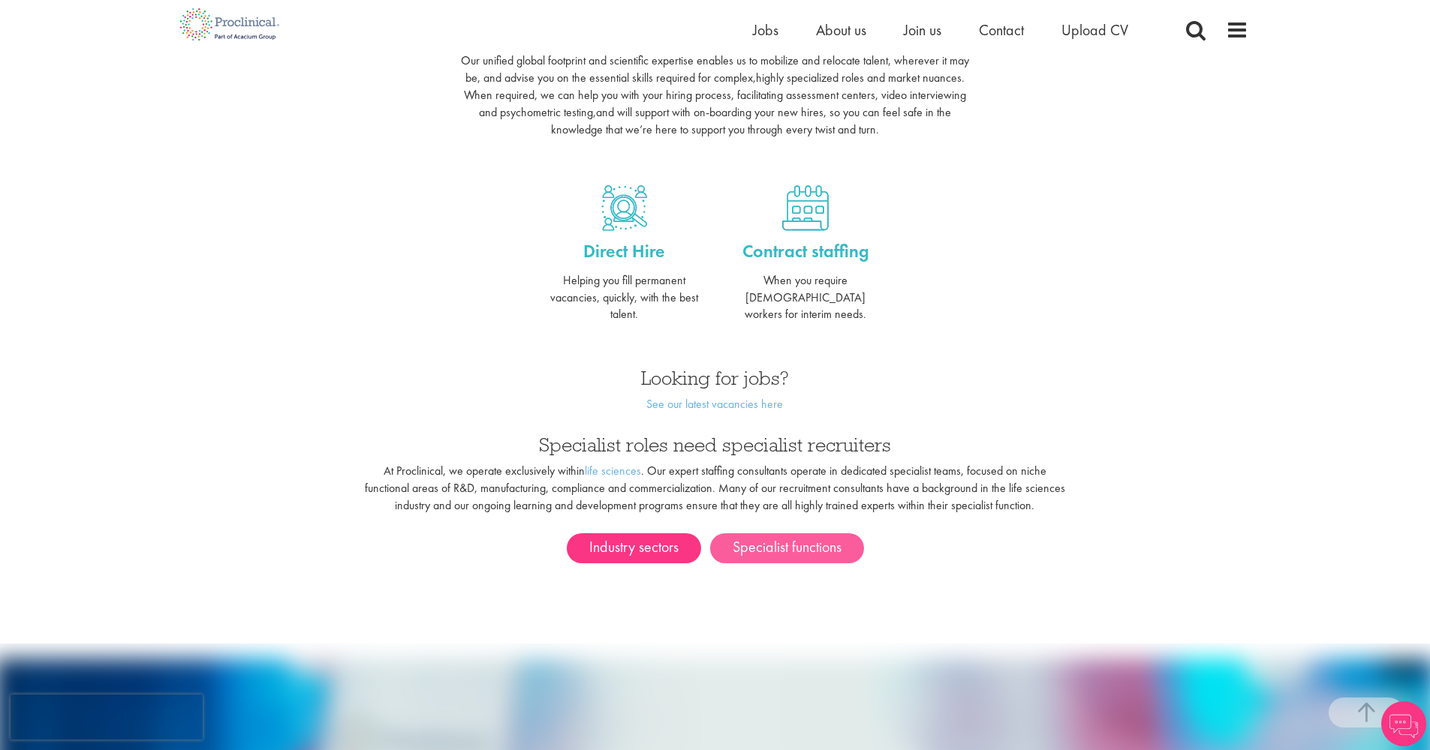 The width and height of the screenshot is (1430, 750). What do you see at coordinates (786, 549) in the screenshot?
I see `a: Specialist functions` at bounding box center [786, 549].